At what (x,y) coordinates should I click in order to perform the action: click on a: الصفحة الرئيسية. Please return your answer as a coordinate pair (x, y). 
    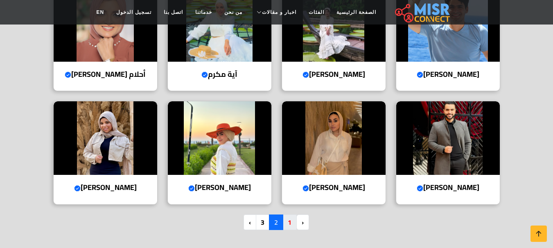
    Looking at the image, I should click on (356, 12).